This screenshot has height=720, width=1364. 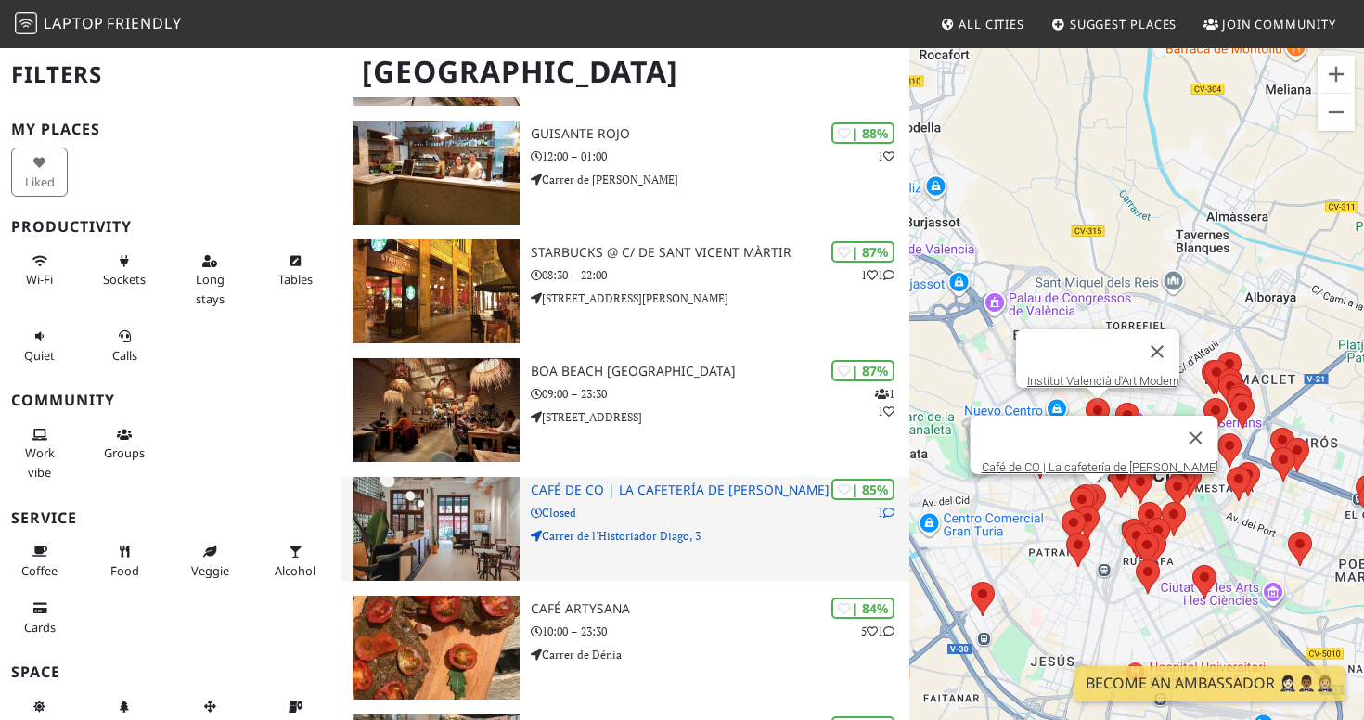 I want to click on div: | 84%, so click(x=863, y=608).